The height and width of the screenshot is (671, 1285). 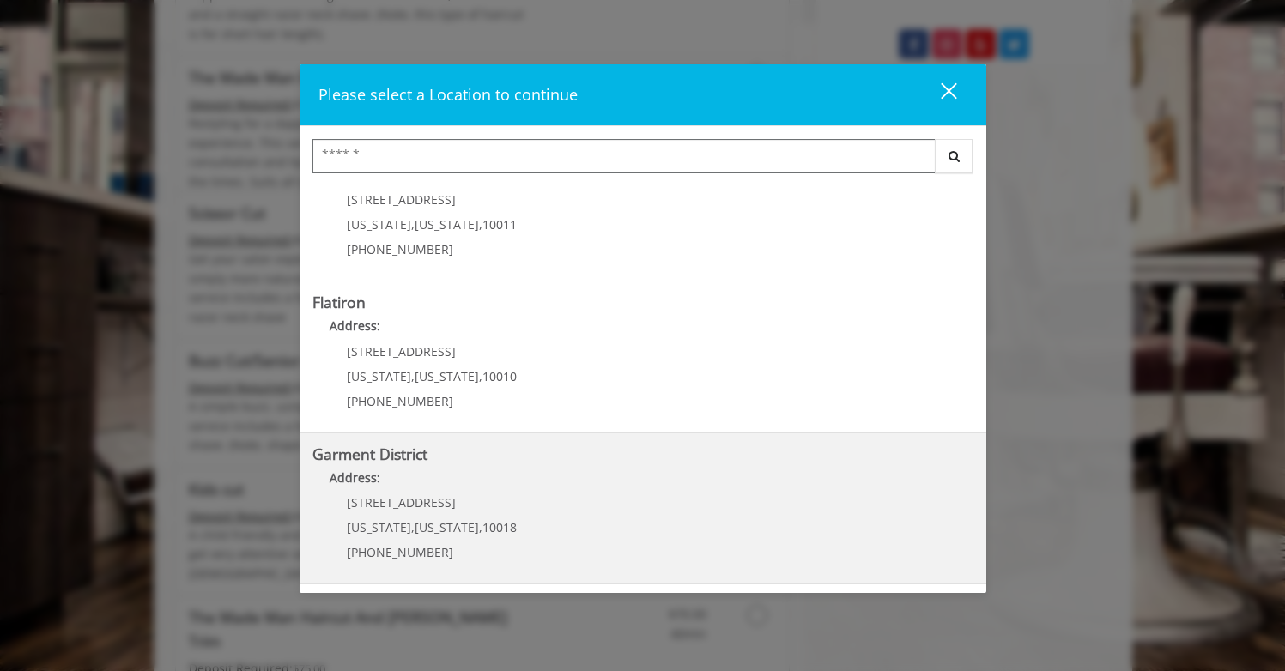 What do you see at coordinates (938, 94) in the screenshot?
I see `button: close dialog` at bounding box center [938, 94].